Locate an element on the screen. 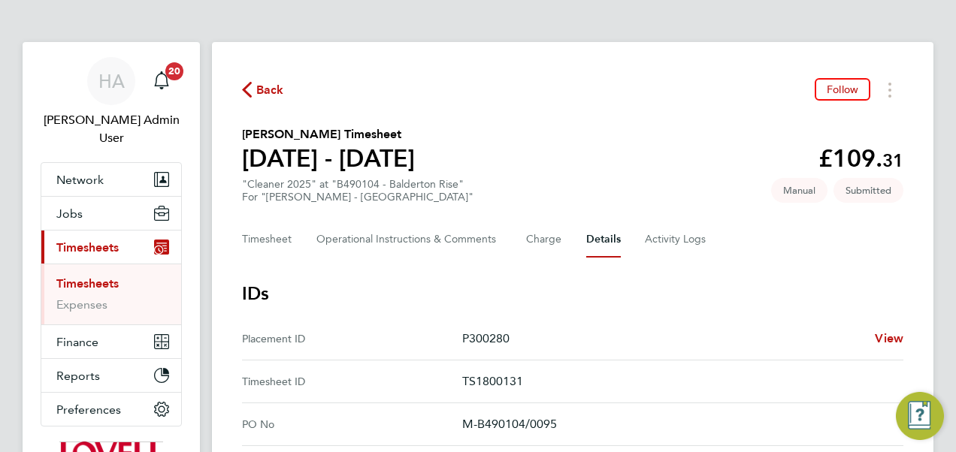  button: Engage Resource Center is located at coordinates (920, 416).